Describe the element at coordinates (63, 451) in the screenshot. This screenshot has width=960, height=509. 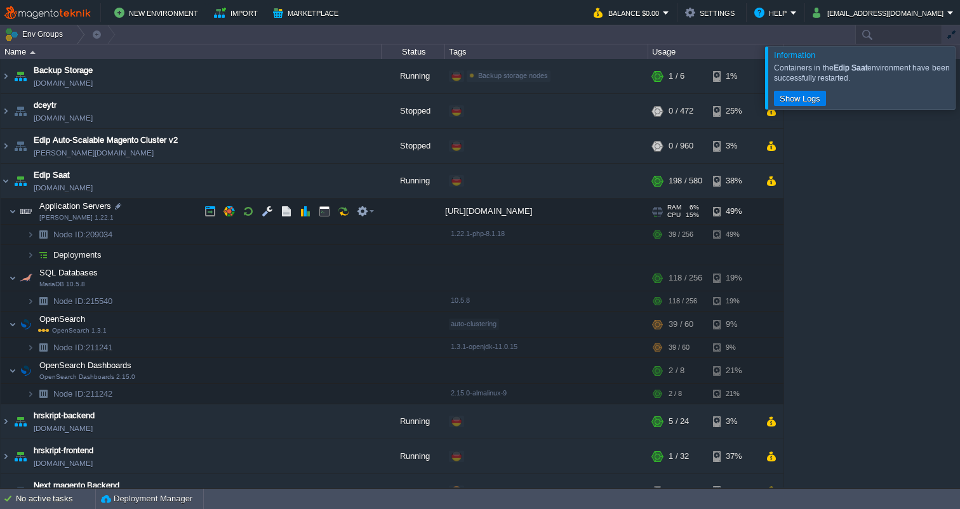
I see `a: hrskript-frontend` at that location.